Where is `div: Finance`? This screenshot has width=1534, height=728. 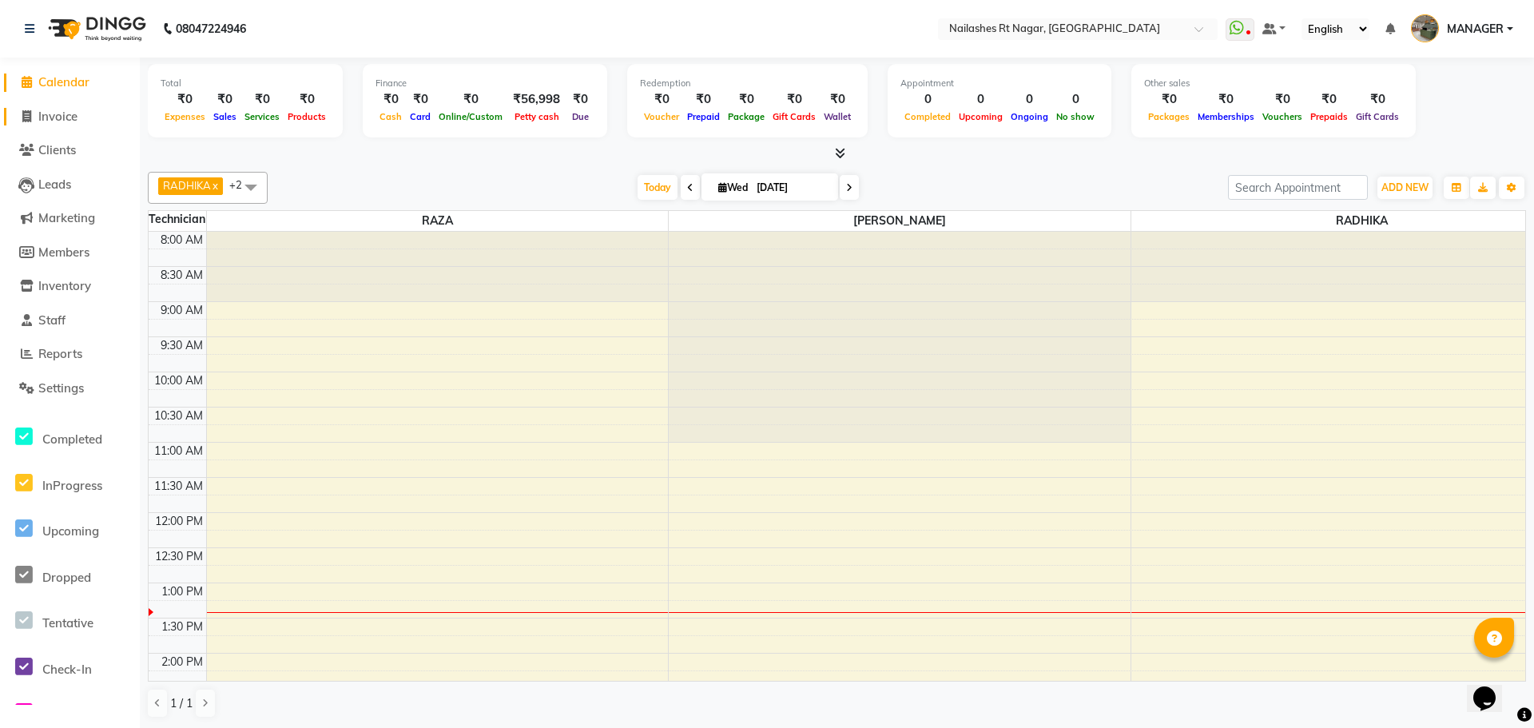
div: Finance is located at coordinates (485, 83).